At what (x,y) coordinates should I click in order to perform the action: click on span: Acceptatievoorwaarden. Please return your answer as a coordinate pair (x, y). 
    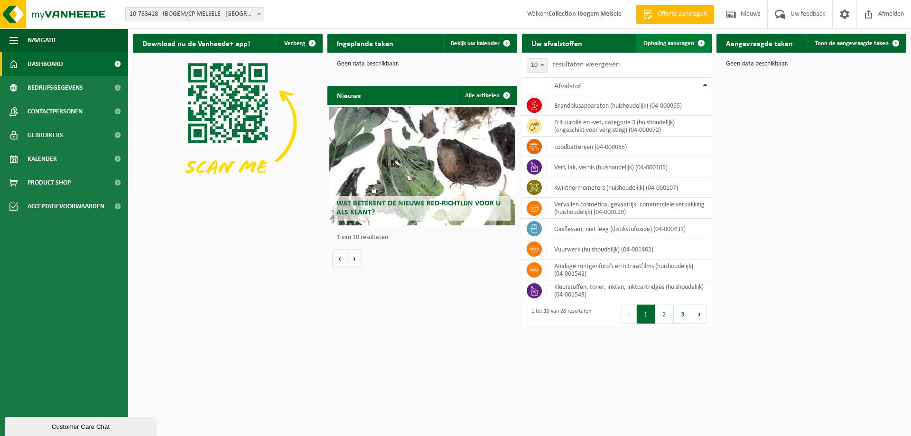
    Looking at the image, I should click on (66, 207).